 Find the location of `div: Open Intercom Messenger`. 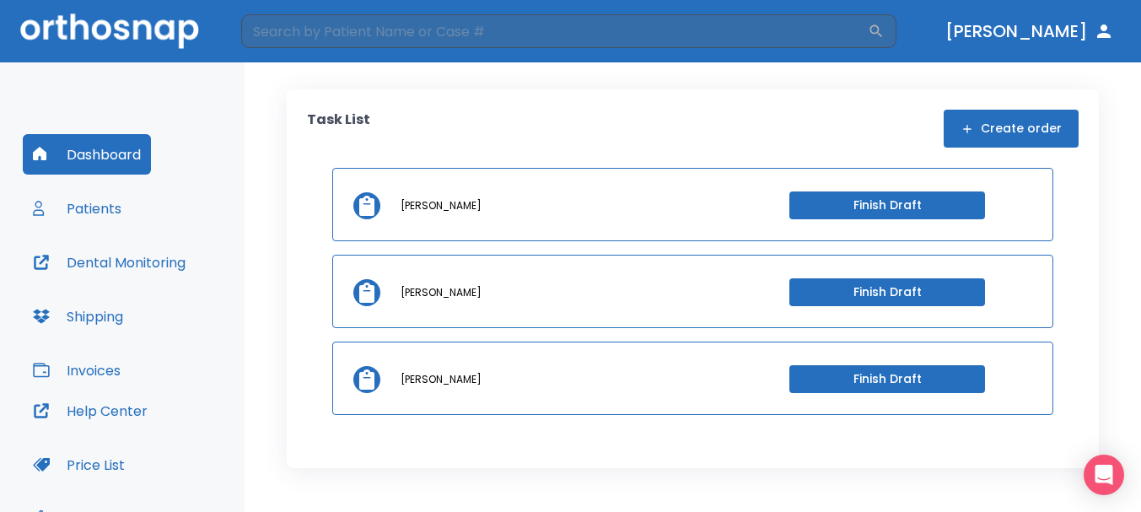

div: Open Intercom Messenger is located at coordinates (1104, 475).